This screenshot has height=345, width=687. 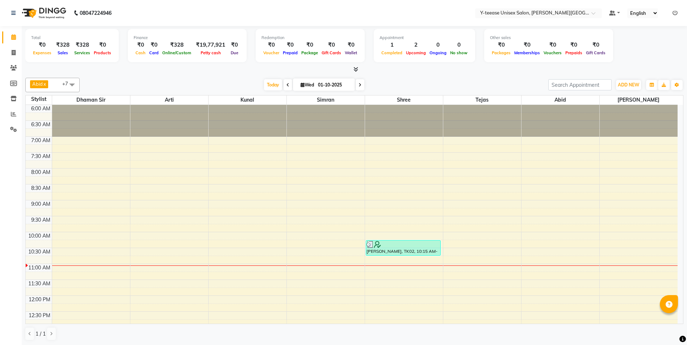 I want to click on div: 10:30 AM, so click(x=39, y=252).